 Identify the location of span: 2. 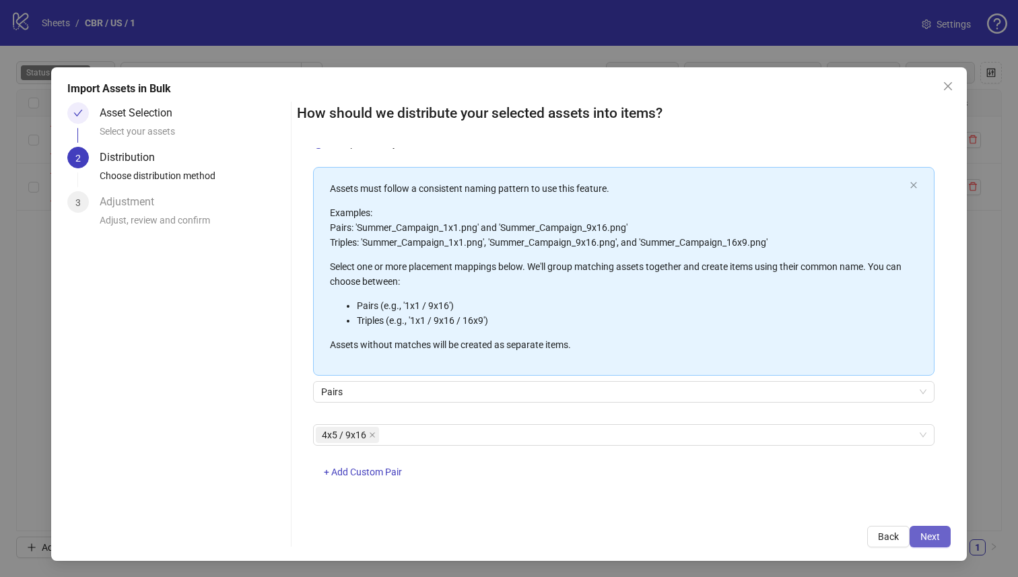
(78, 158).